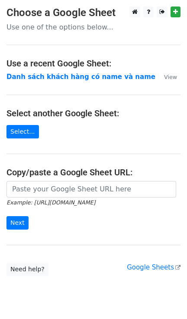  Describe the element at coordinates (154, 267) in the screenshot. I see `a: Google Sheets` at that location.